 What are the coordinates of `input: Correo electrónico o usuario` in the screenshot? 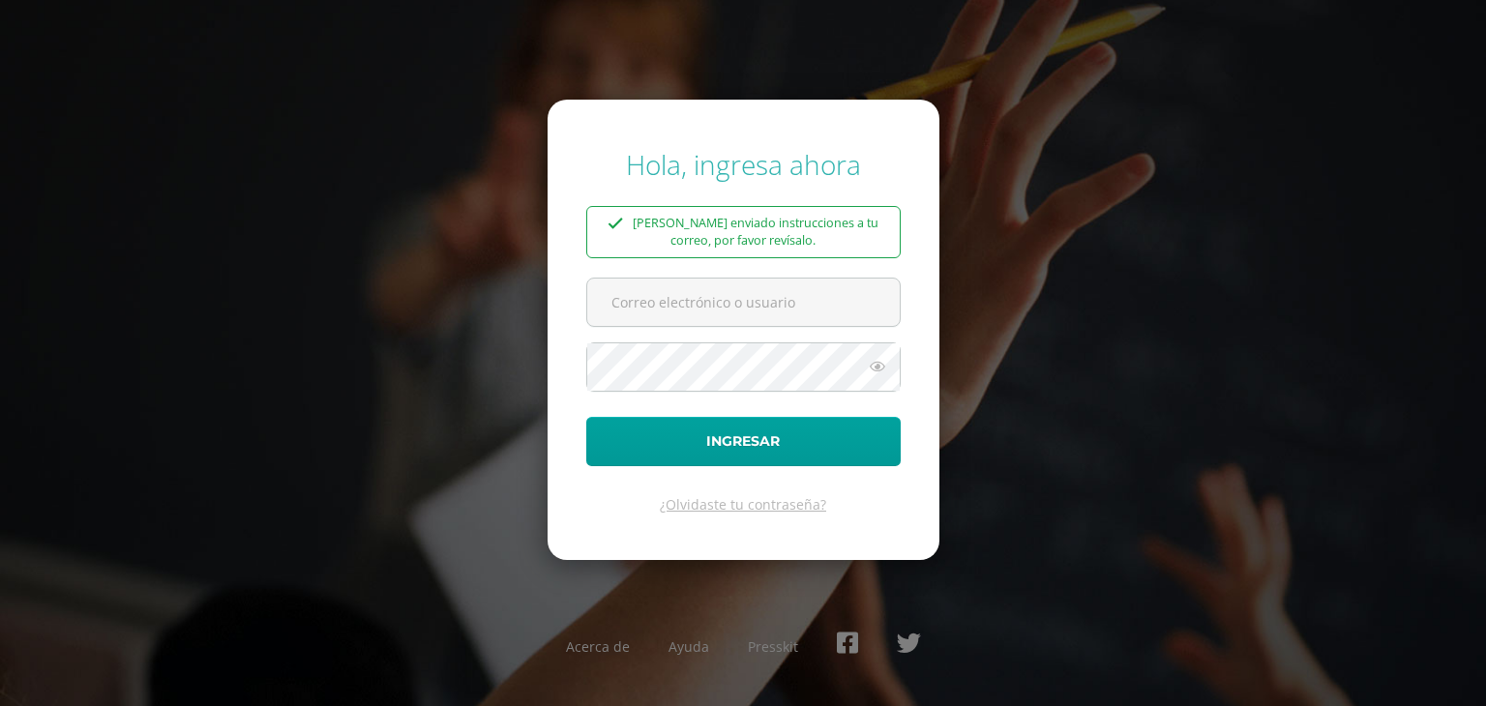 It's located at (743, 302).